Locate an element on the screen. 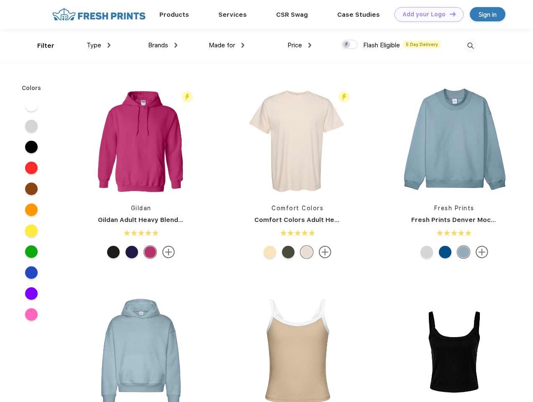  div: Colors is located at coordinates (31, 88).